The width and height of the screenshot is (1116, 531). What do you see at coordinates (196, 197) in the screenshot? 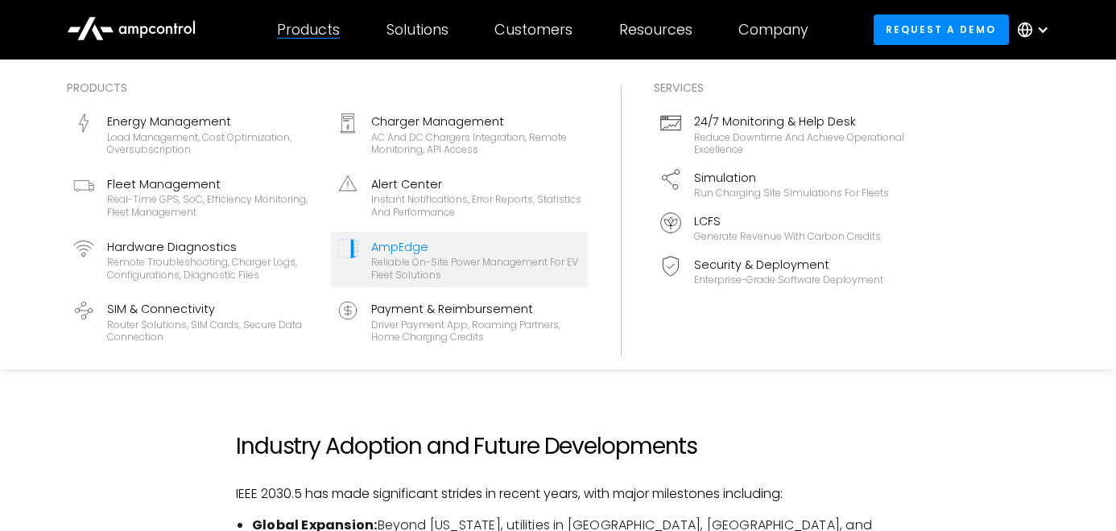
I see `a: Fleet ManagementReal-time GPS, SoC, efficiency monitoring, fleet management` at bounding box center [196, 197].